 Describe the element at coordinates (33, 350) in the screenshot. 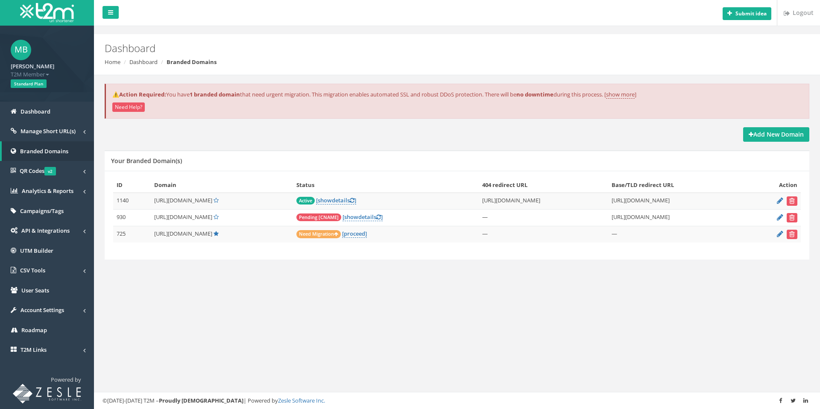

I see `span: T2M Links` at that location.